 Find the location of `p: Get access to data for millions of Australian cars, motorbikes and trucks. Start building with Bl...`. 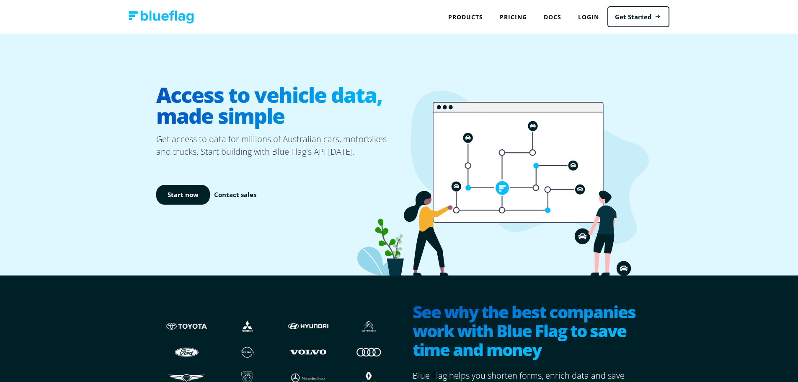

p: Get access to data for millions of Australian cars, motorbikes and trucks. Start building with Bl... is located at coordinates (278, 145).